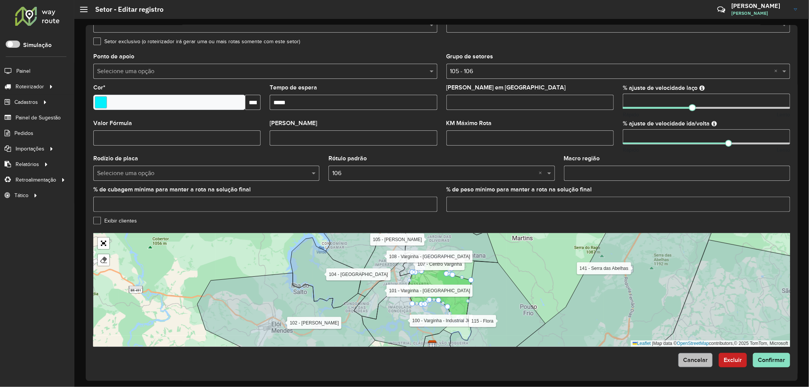 Image resolution: width=809 pixels, height=387 pixels. What do you see at coordinates (197, 41) in the screenshot?
I see `label: Setor exclusivo (o roteirizador irá gerar uma ou mais rotas somente com este setor)` at bounding box center [197, 41].